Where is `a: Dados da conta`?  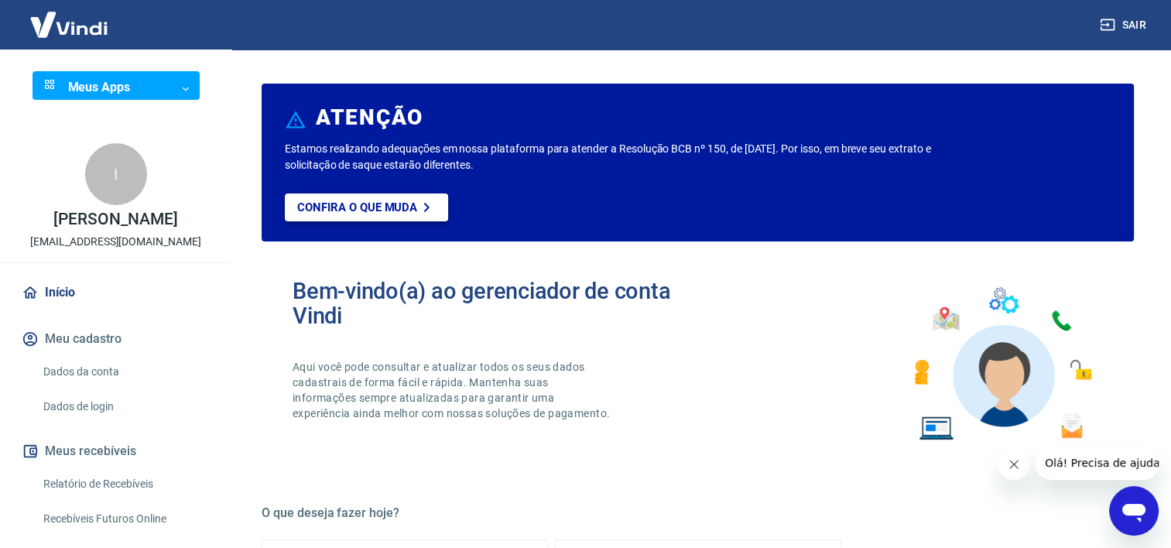 a: Dados da conta is located at coordinates (125, 371).